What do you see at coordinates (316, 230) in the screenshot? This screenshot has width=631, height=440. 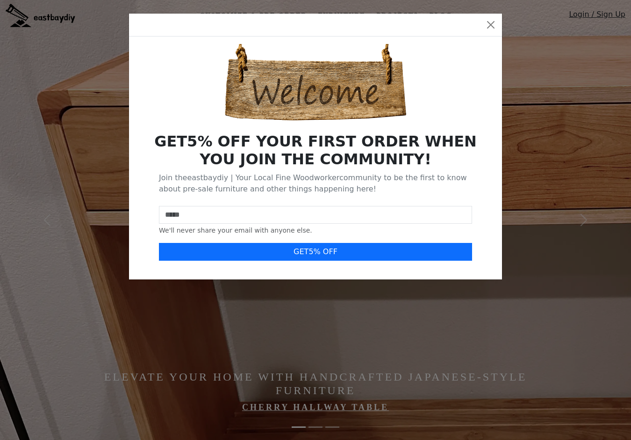 I see `div: We'll never share your email with anyone else.` at bounding box center [316, 230].